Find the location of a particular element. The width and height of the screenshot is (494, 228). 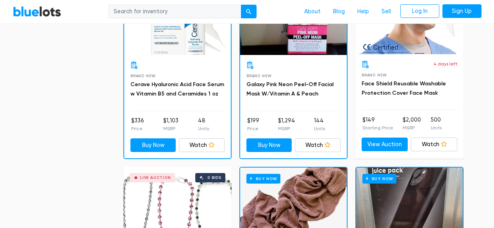

a: Blog is located at coordinates (339, 12).